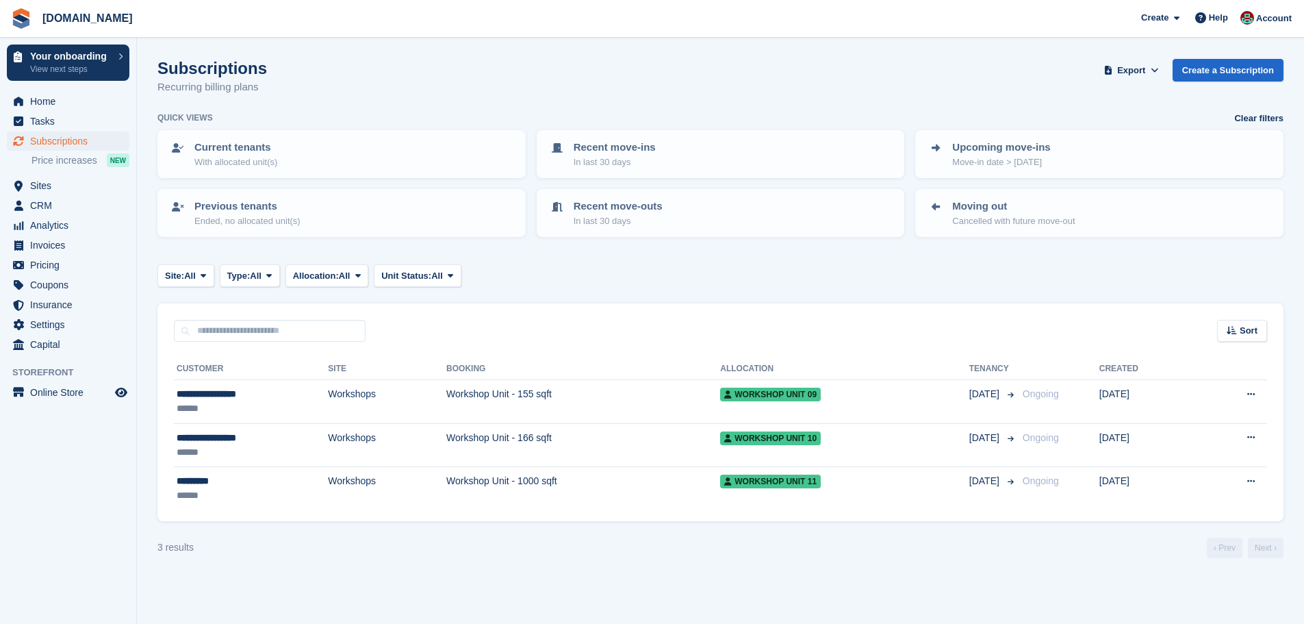  I want to click on span: Settings, so click(71, 325).